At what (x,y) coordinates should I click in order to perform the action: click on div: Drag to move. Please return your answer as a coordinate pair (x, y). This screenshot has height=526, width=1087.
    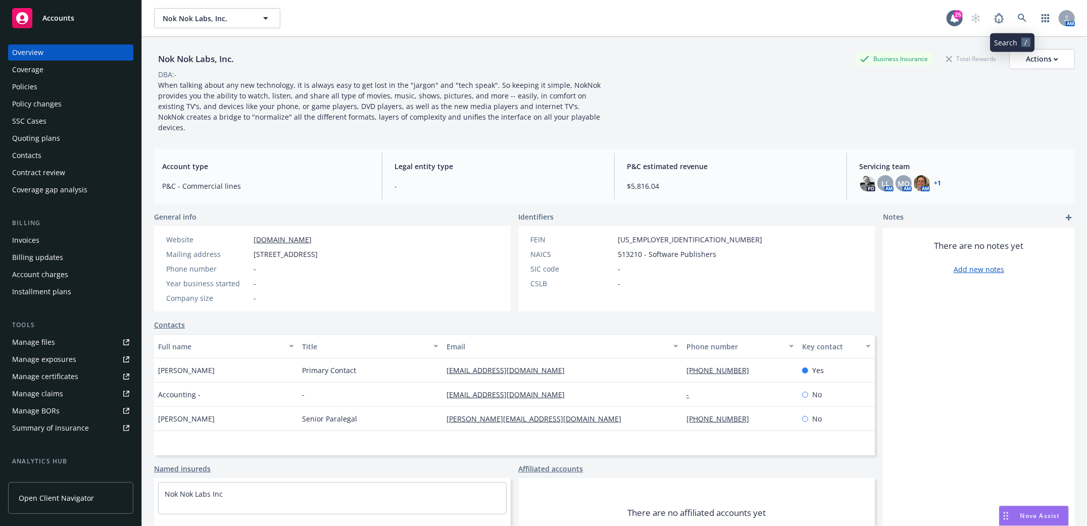
    Looking at the image, I should click on (1005, 516).